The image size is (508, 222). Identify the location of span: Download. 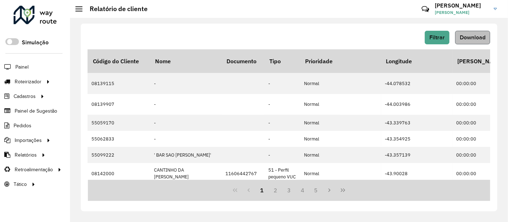
(472, 37).